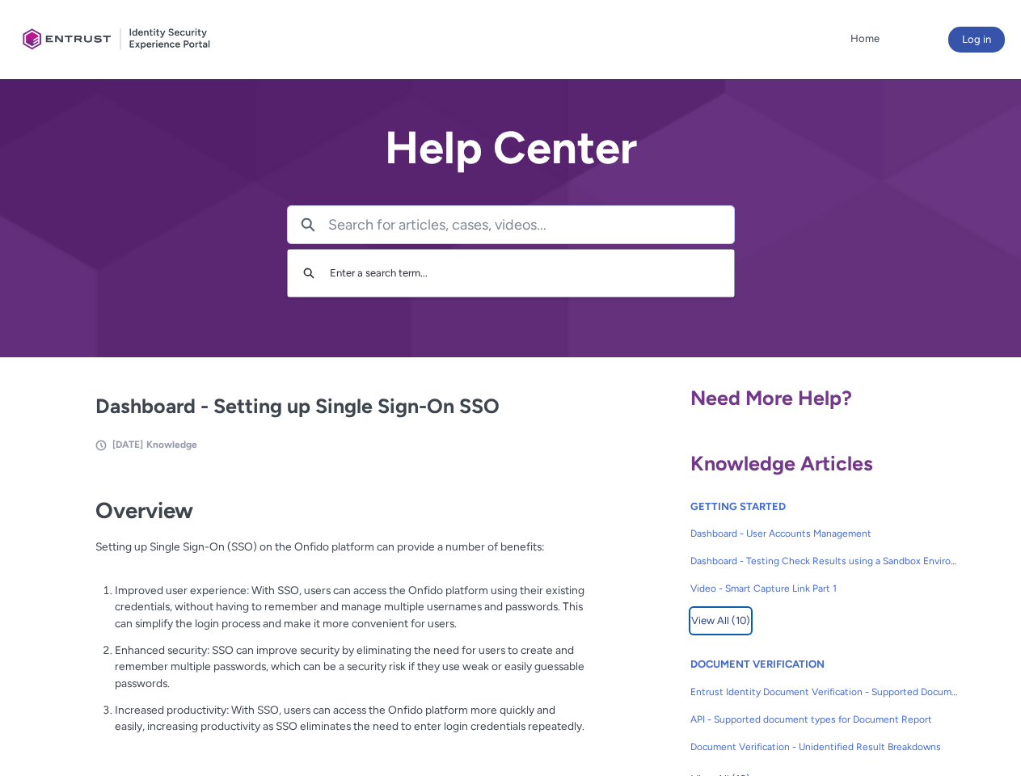 The image size is (1021, 776). I want to click on a: API - Supported document types for Document Report, so click(824, 719).